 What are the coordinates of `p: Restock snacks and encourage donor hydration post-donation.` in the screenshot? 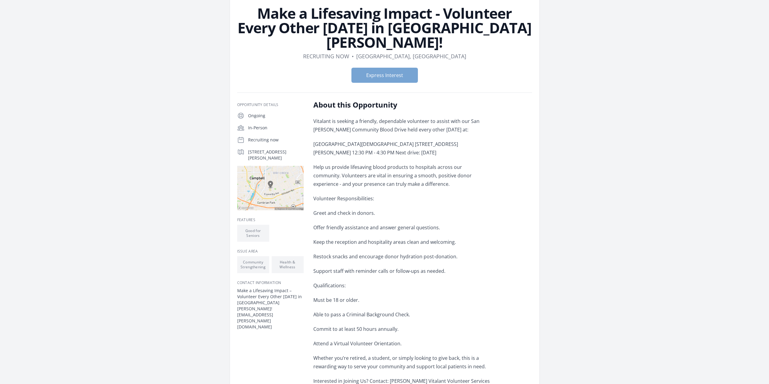 It's located at (401, 256).